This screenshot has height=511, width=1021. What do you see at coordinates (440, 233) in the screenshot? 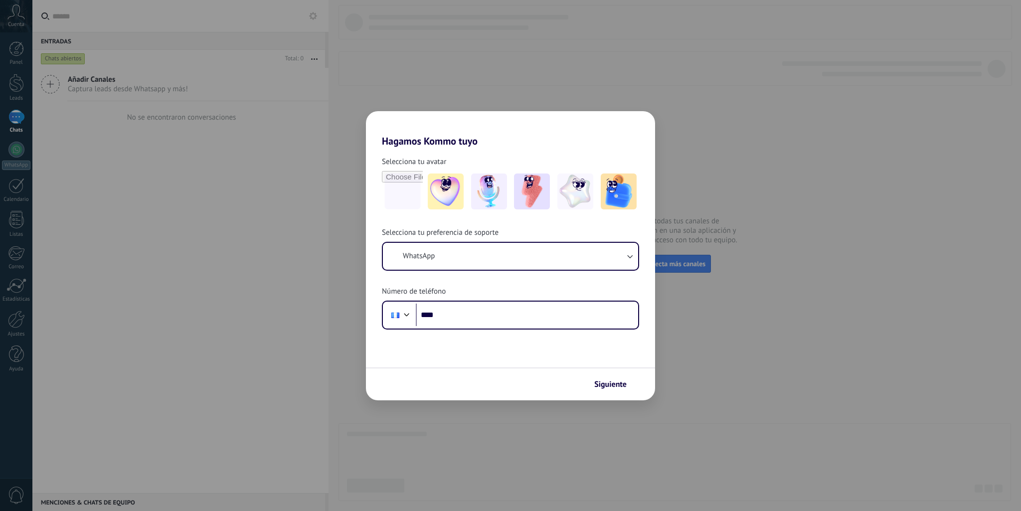
I see `span: Selecciona tu preferencia de soporte` at bounding box center [440, 233].